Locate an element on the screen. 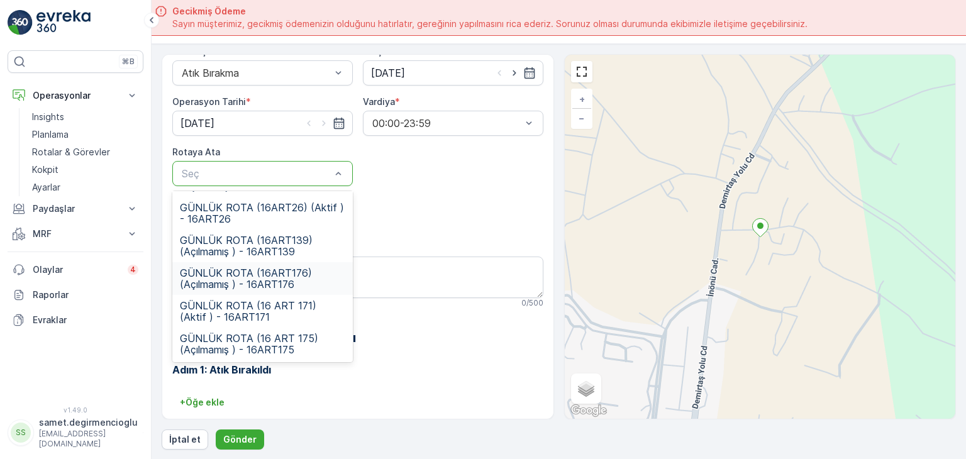  a: Bu bölgeyi Google Haritalar'da açın (yeni pencerede açılır) is located at coordinates (589, 411).